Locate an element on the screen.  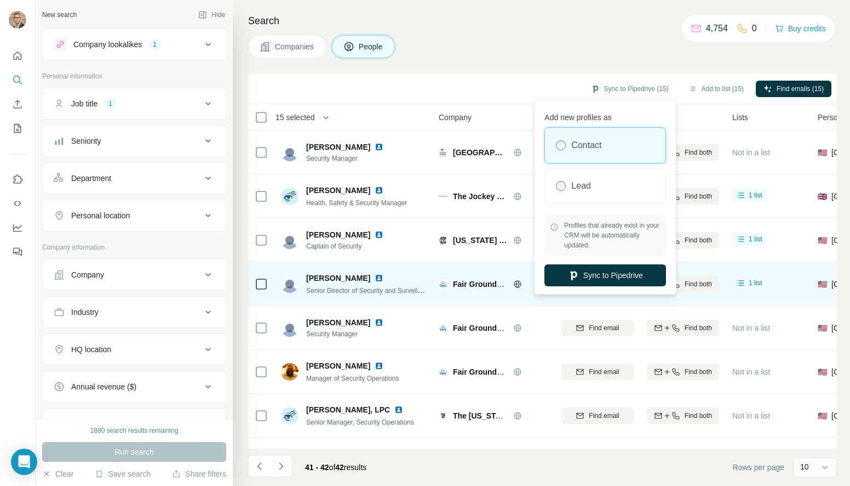
div: 1 is located at coordinates (110, 104).